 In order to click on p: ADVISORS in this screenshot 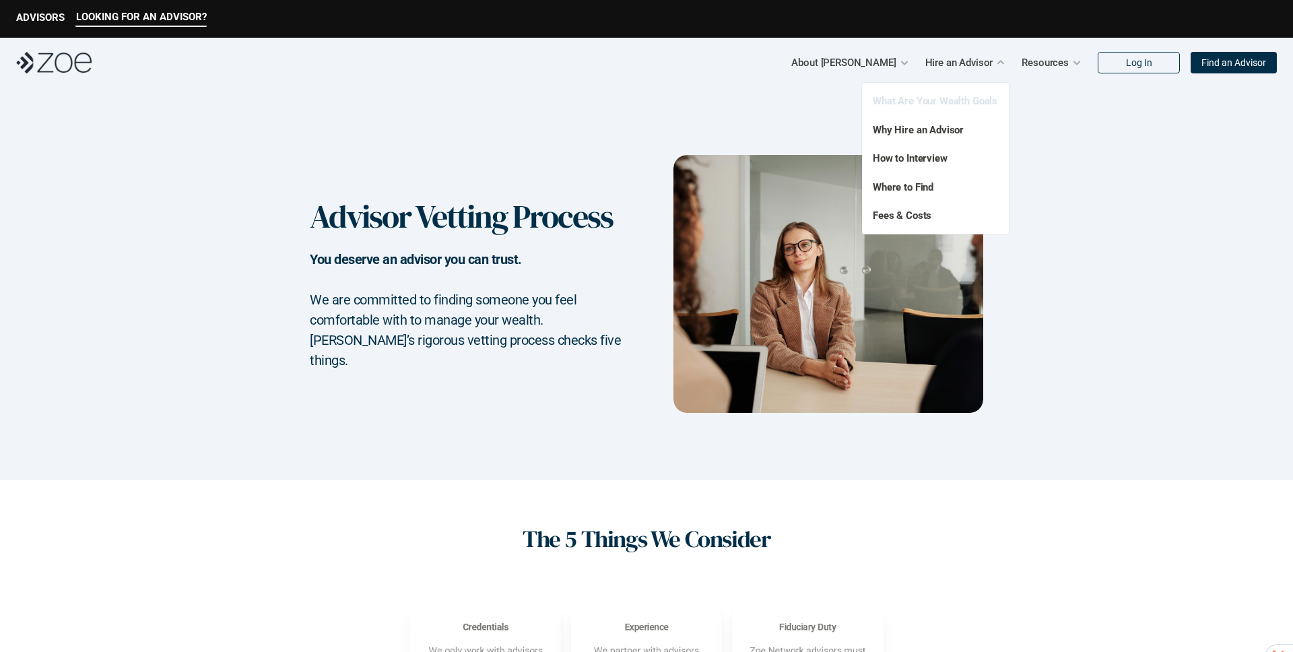, I will do `click(40, 18)`.